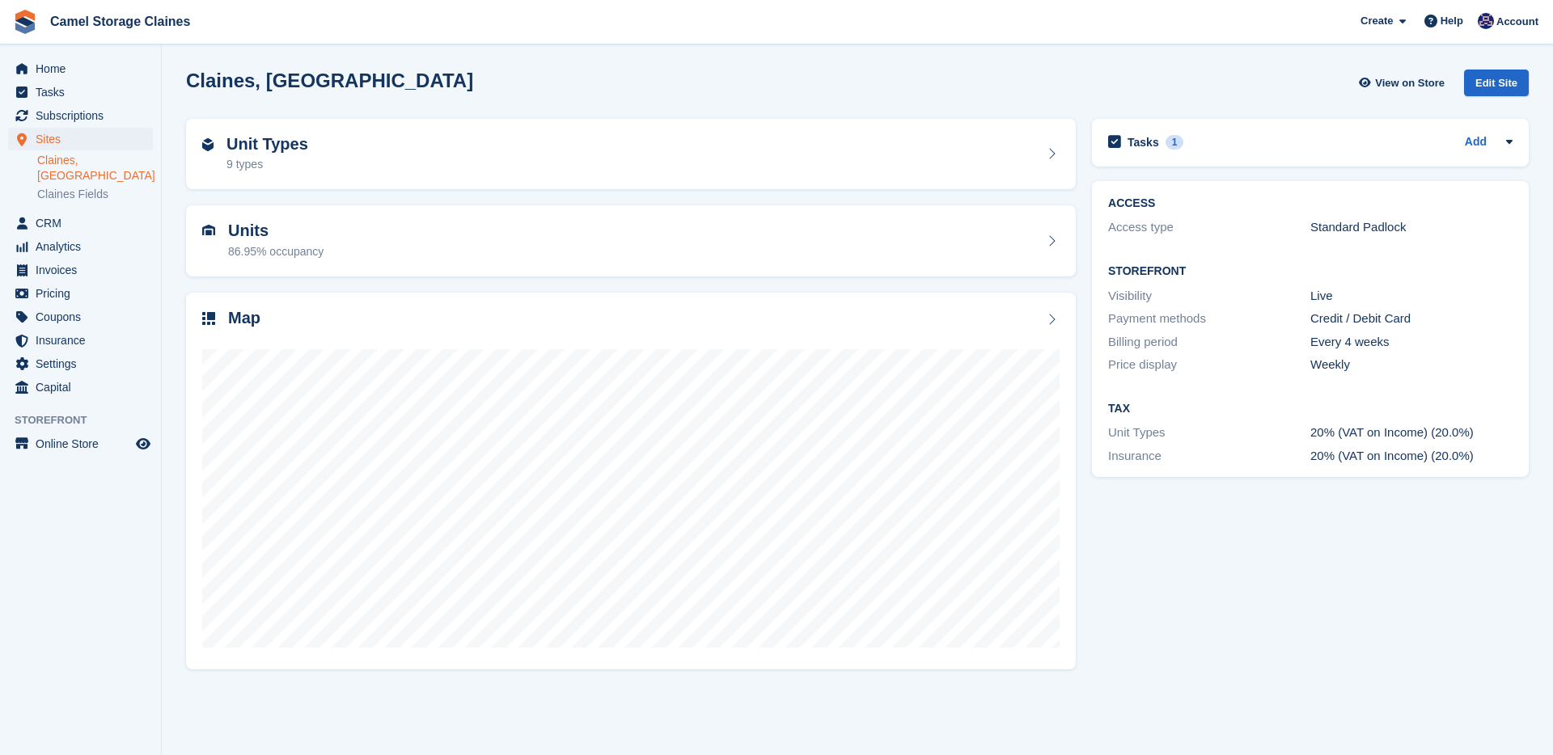 The image size is (1553, 755). Describe the element at coordinates (1411, 227) in the screenshot. I see `div: Standard Padlock` at that location.